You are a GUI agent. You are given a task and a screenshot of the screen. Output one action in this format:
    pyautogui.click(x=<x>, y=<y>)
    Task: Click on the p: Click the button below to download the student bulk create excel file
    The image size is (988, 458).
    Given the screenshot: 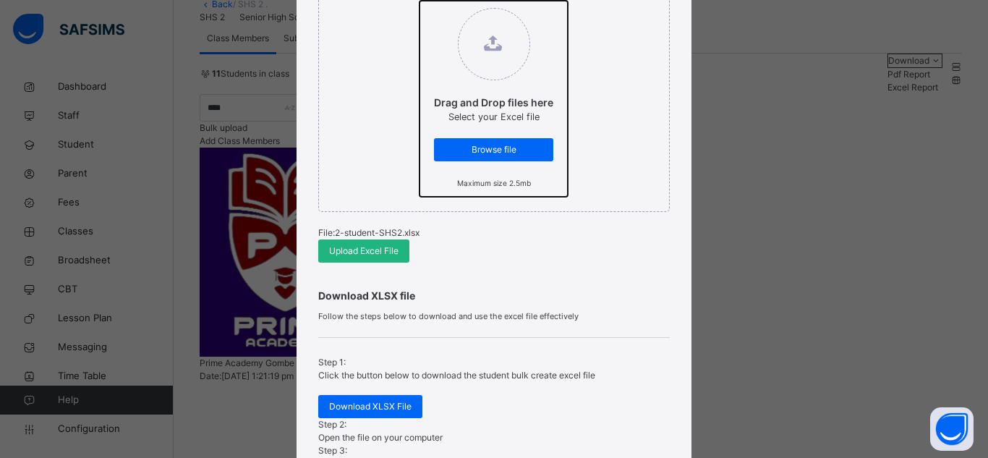 What is the action you would take?
    pyautogui.click(x=494, y=376)
    